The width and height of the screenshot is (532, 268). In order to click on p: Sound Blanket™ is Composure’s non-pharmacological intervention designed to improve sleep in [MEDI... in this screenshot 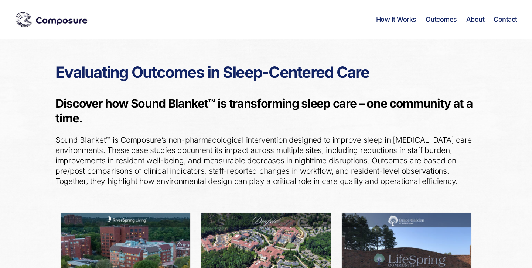, I will do `click(266, 161)`.